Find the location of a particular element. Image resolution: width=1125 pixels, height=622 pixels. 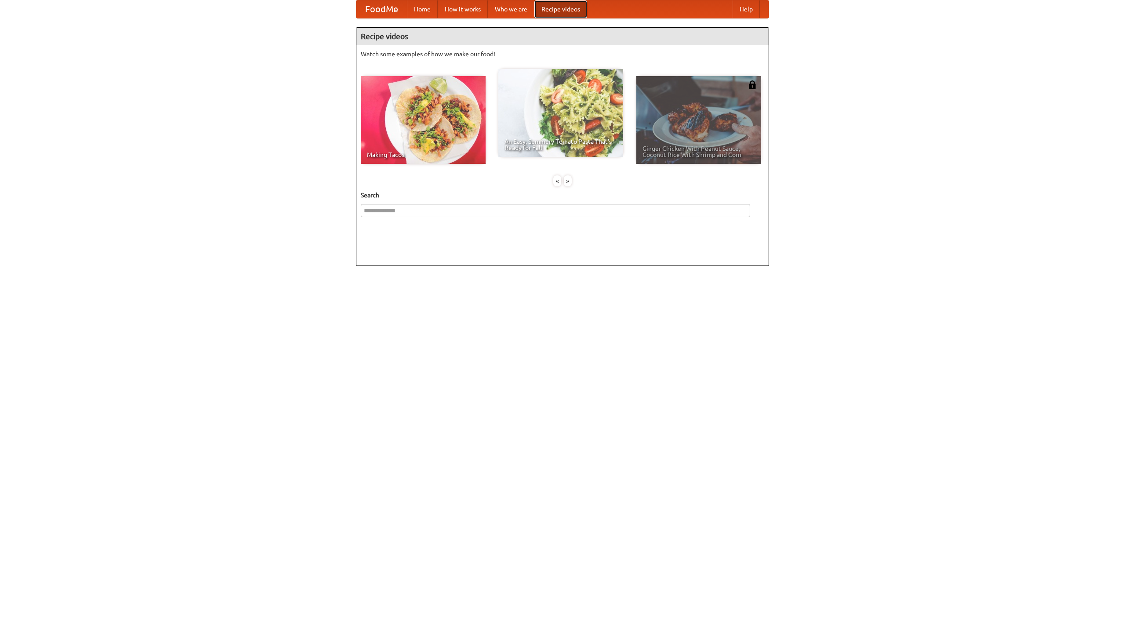

a: Home is located at coordinates (422, 9).